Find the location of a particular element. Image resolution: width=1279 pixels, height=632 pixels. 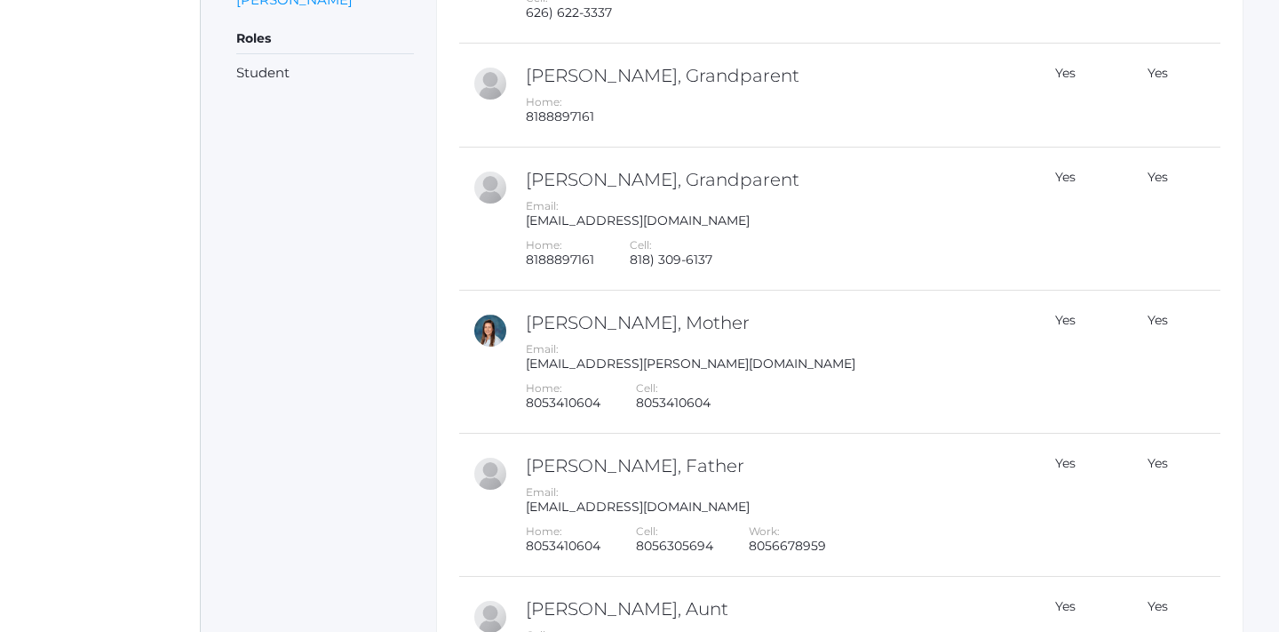

label: Work: is located at coordinates (764, 530).